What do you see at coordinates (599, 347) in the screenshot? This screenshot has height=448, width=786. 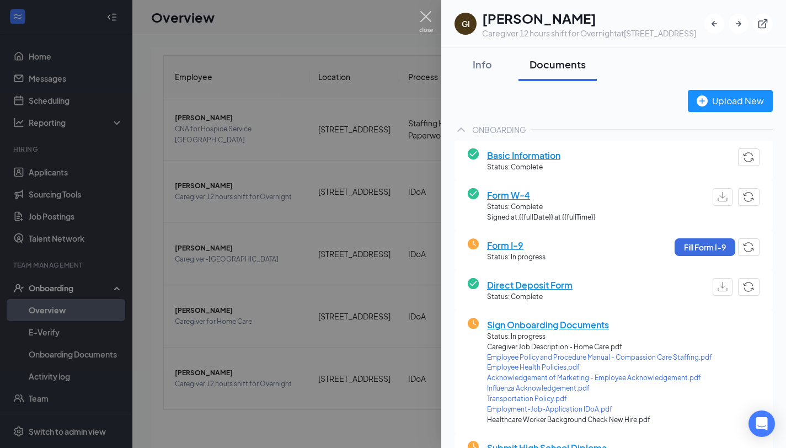 I see `span: Caregiver Job Description - Home Care.pdf` at bounding box center [599, 347].